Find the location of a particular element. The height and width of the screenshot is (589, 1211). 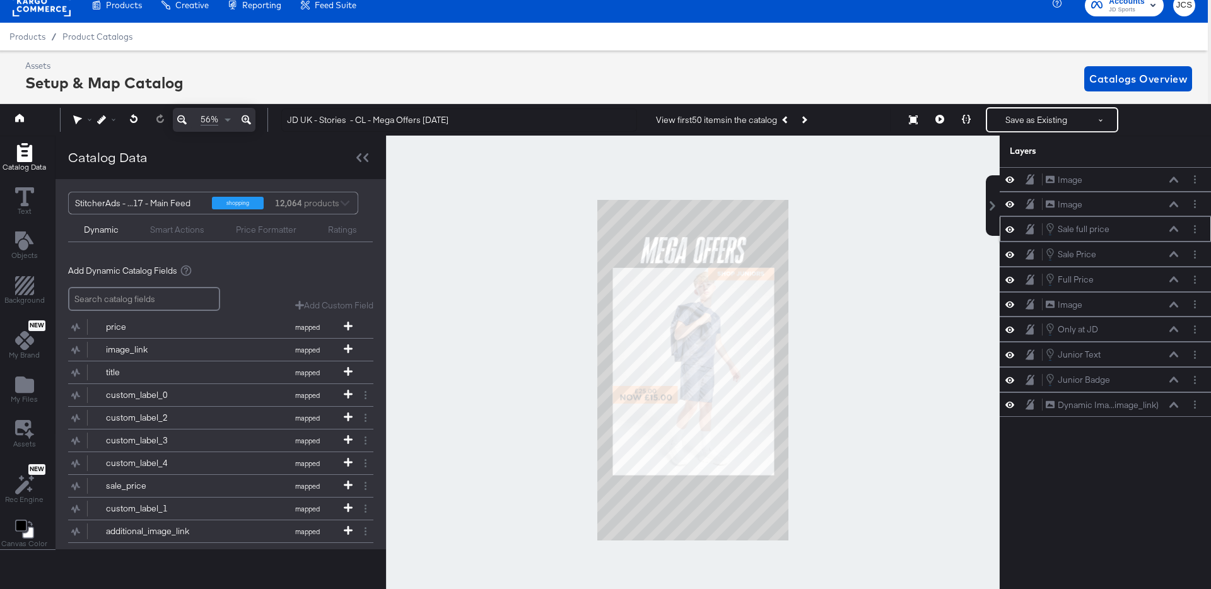

button: Junior Badge is located at coordinates (1078, 380).